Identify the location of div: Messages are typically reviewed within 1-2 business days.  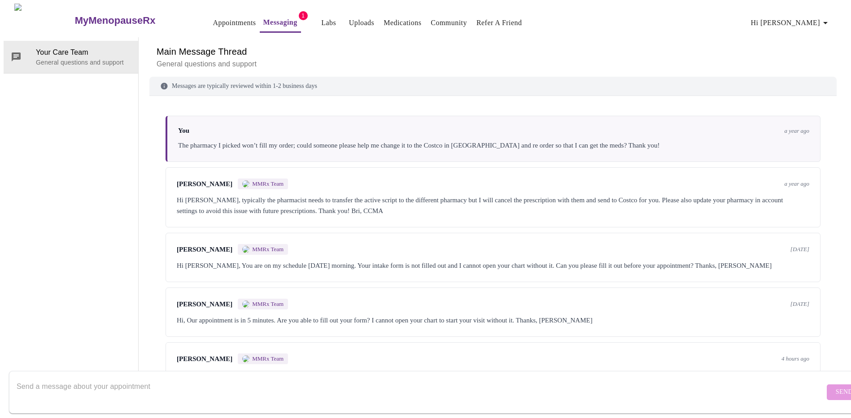
(493, 86).